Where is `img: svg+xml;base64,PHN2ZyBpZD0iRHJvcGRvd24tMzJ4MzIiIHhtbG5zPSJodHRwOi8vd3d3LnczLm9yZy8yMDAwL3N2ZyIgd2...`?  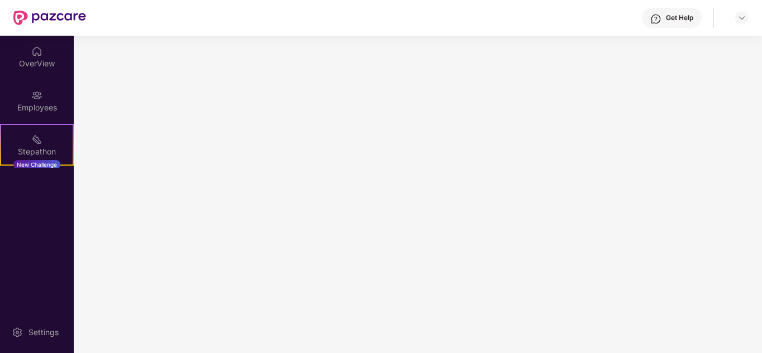
img: svg+xml;base64,PHN2ZyBpZD0iRHJvcGRvd24tMzJ4MzIiIHhtbG5zPSJodHRwOi8vd3d3LnczLm9yZy8yMDAwL3N2ZyIgd2... is located at coordinates (742, 18).